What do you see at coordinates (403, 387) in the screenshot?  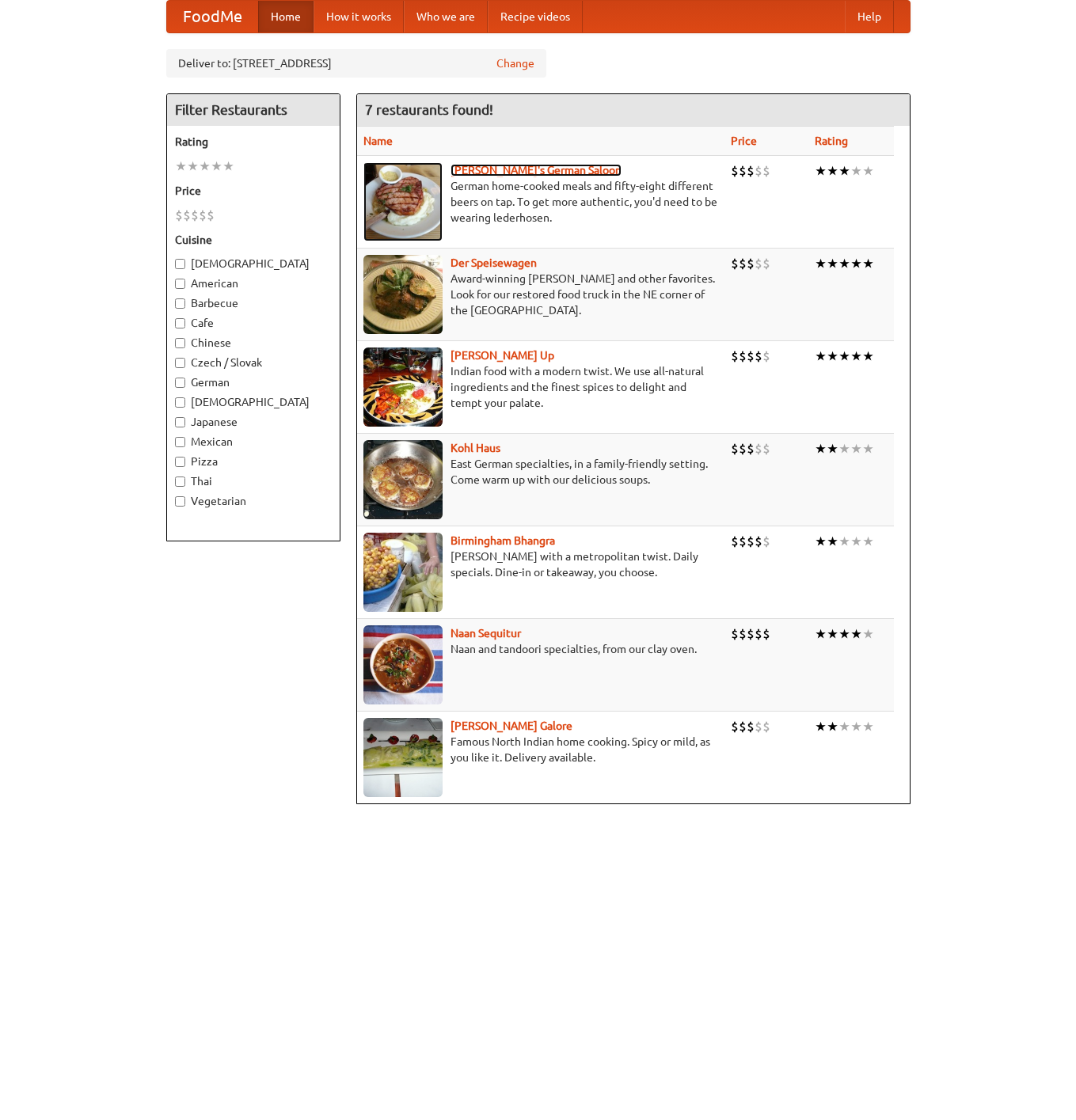 I see `img: curryup.jpg` at bounding box center [403, 387].